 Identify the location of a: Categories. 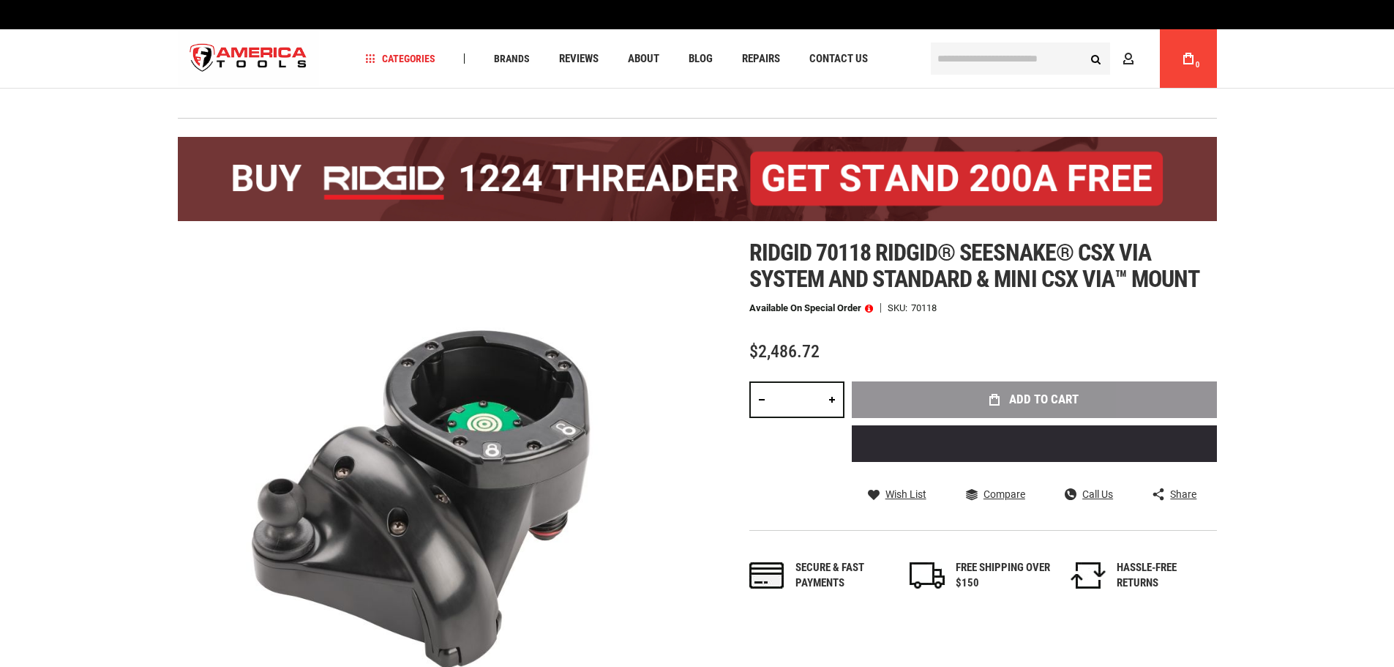
(400, 59).